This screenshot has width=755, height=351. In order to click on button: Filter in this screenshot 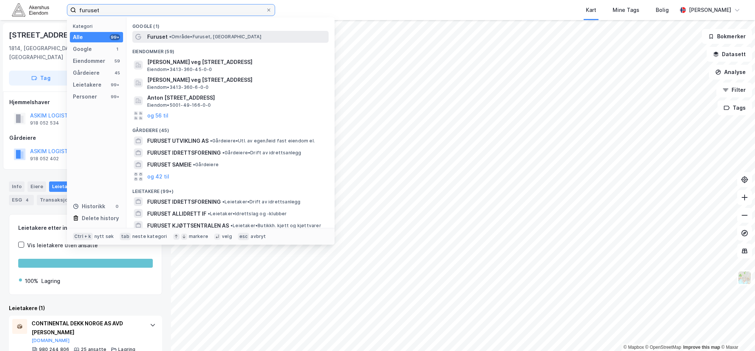, I will do `click(734, 90)`.